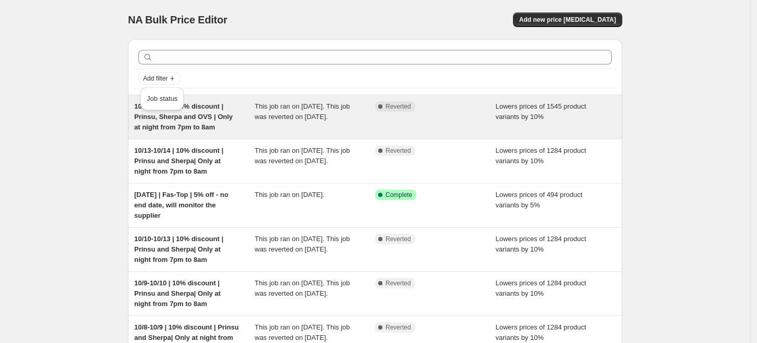  I want to click on span: 10/10-10/13 | 10% discount | Prinsu and Sherpa| Only at night from 7pm to 8am, so click(178, 249).